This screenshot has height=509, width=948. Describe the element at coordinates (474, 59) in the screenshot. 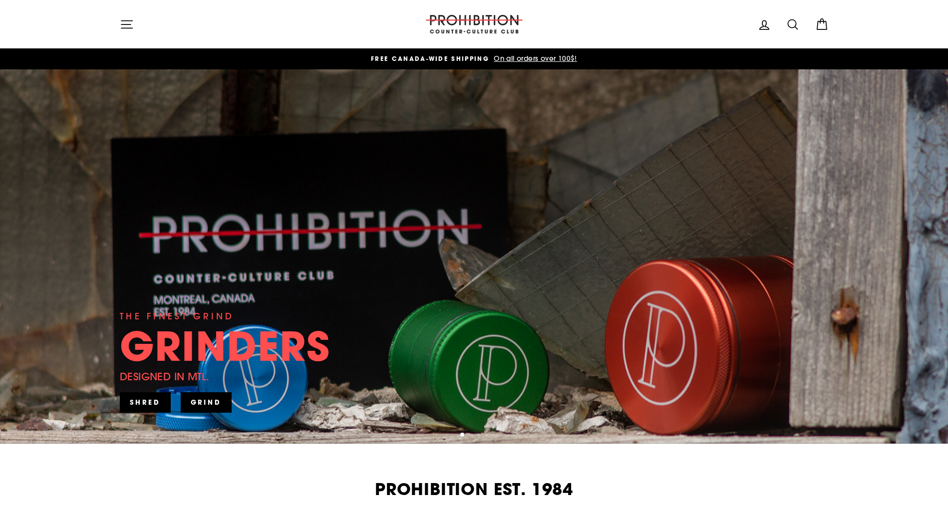

I see `a: FREE CANADA-WIDE SHIPPING On all orders over 100$!` at that location.